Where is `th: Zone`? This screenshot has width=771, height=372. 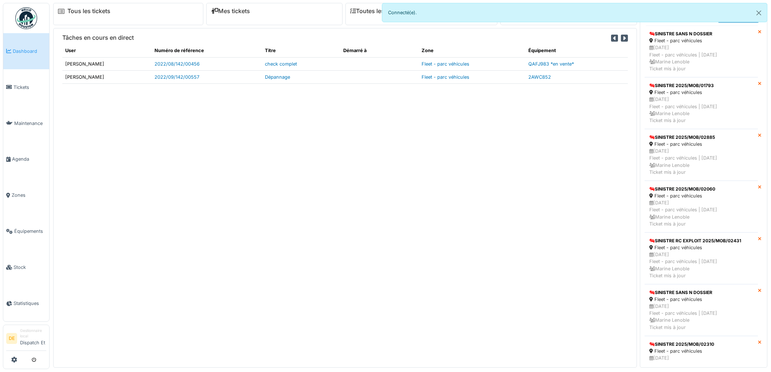 th: Zone is located at coordinates (472, 51).